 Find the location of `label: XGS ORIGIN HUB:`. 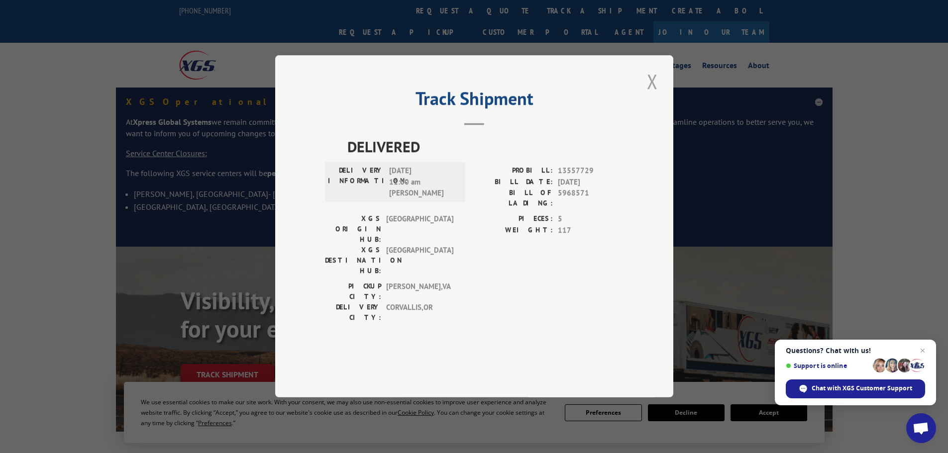

label: XGS ORIGIN HUB: is located at coordinates (353, 229).